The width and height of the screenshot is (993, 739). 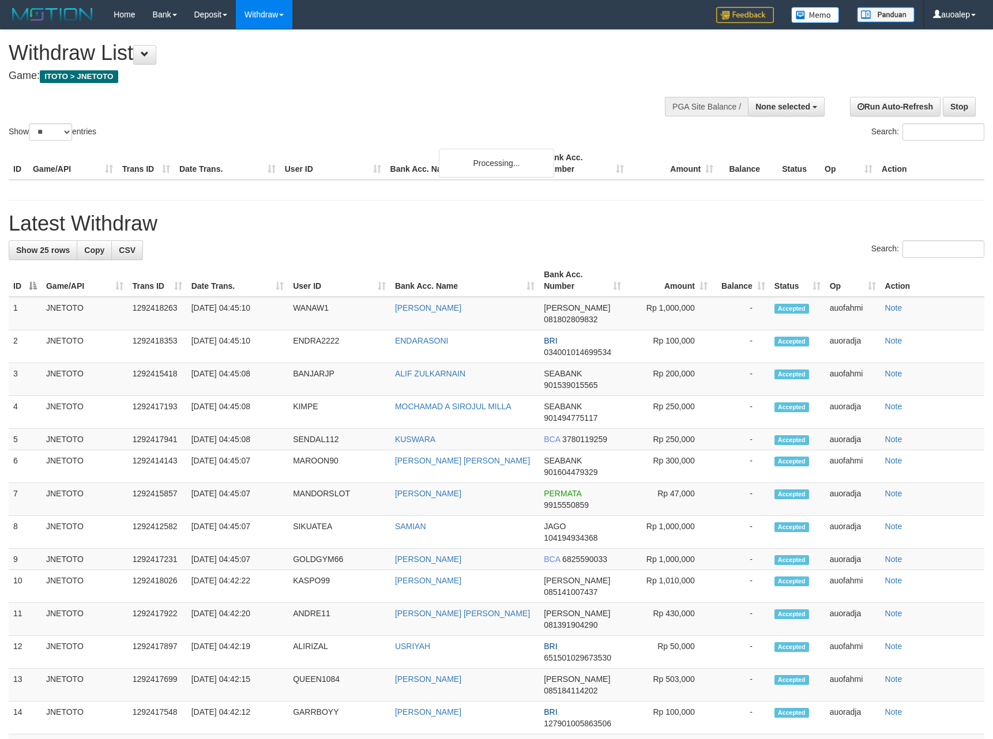 What do you see at coordinates (550, 646) in the screenshot?
I see `span: BRI` at bounding box center [550, 646].